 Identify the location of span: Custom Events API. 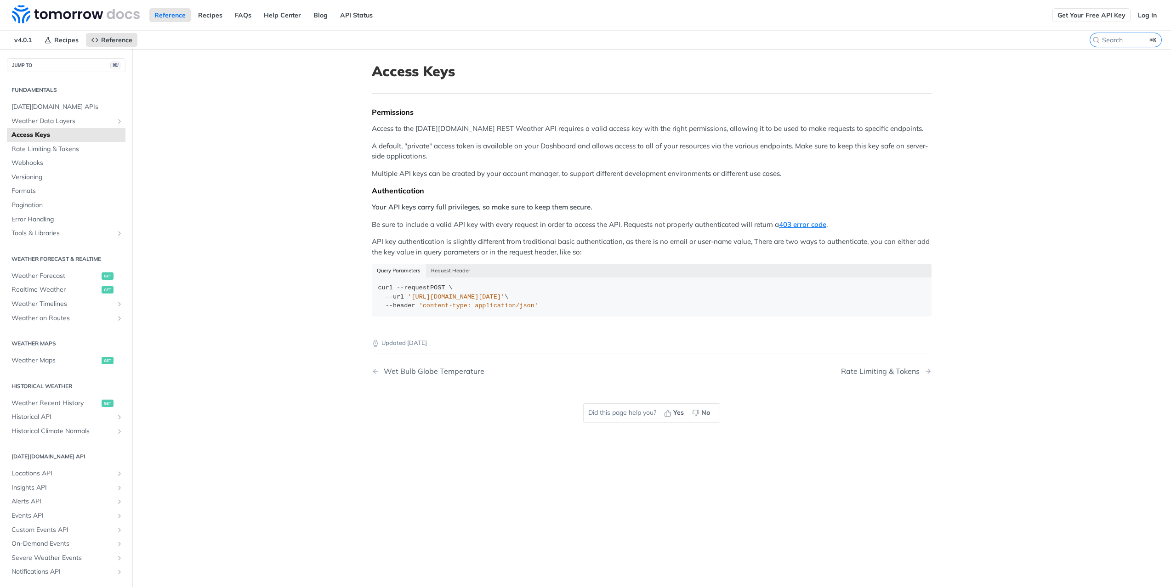
(63, 530).